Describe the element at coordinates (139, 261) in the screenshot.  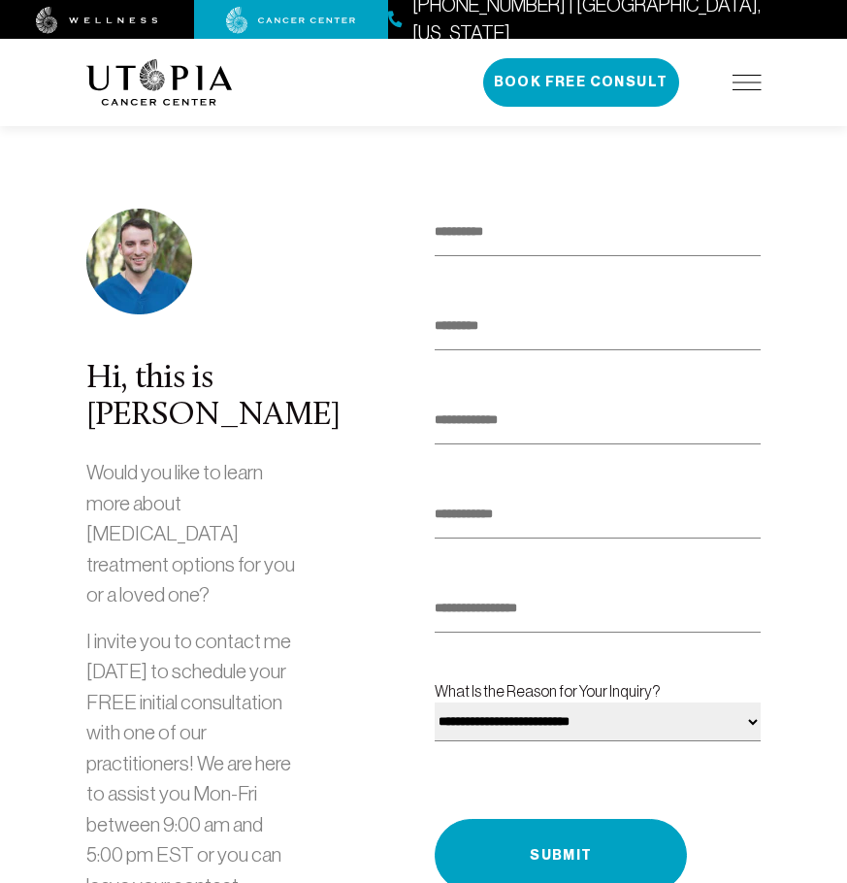
I see `img: photo` at that location.